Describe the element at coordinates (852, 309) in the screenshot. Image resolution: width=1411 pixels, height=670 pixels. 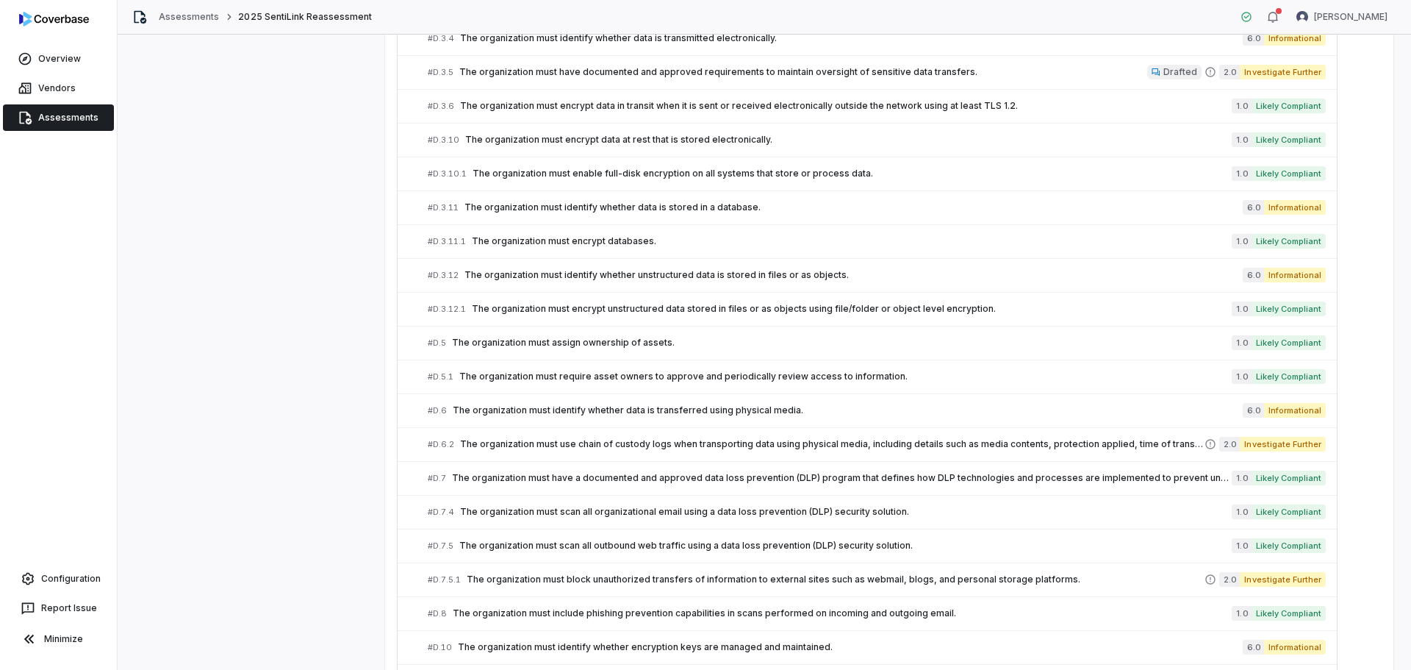
I see `span: The organization must encrypt unstructured data stored in files or as objects using file/folder o...` at that location.